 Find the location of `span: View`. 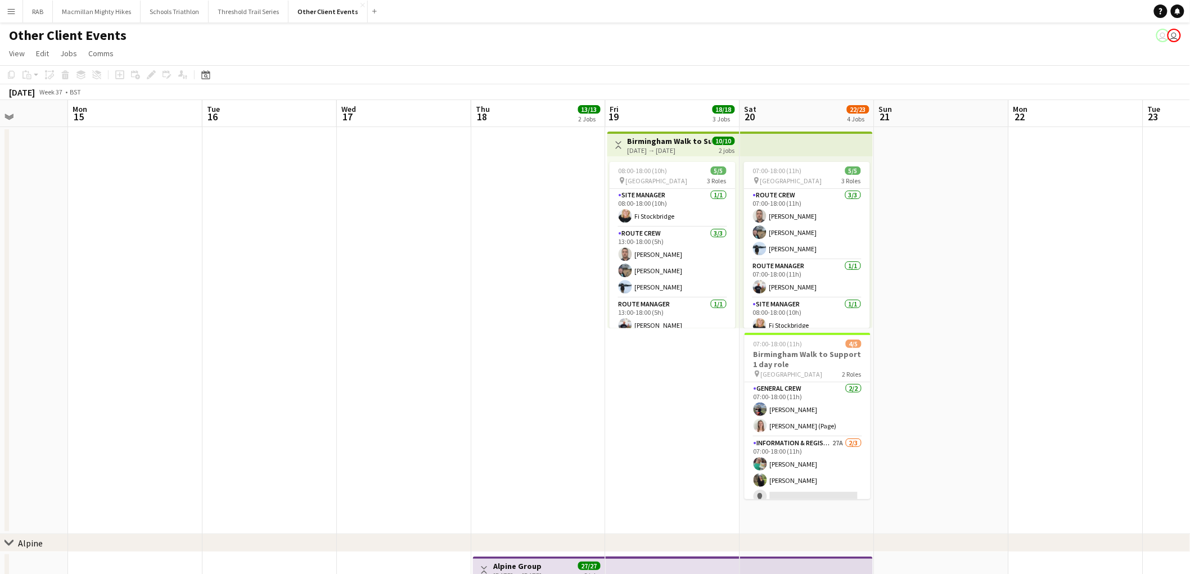

span: View is located at coordinates (17, 53).